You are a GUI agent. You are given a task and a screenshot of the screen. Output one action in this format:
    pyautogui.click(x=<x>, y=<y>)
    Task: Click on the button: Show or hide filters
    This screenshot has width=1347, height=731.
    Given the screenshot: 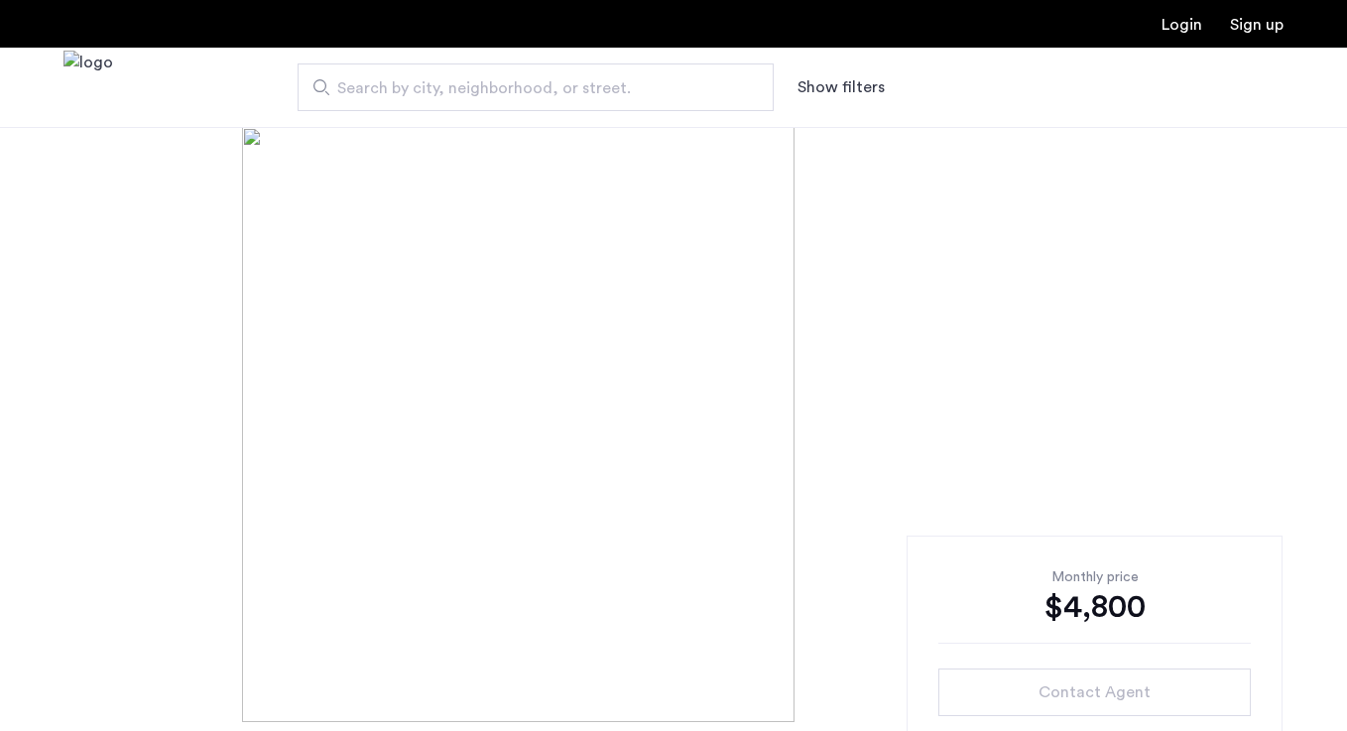 What is the action you would take?
    pyautogui.click(x=841, y=87)
    